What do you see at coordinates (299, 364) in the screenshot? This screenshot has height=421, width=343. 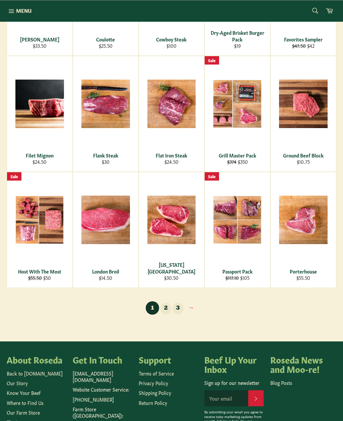 I see `h4: Roseda News and Moo-re!` at bounding box center [299, 364].